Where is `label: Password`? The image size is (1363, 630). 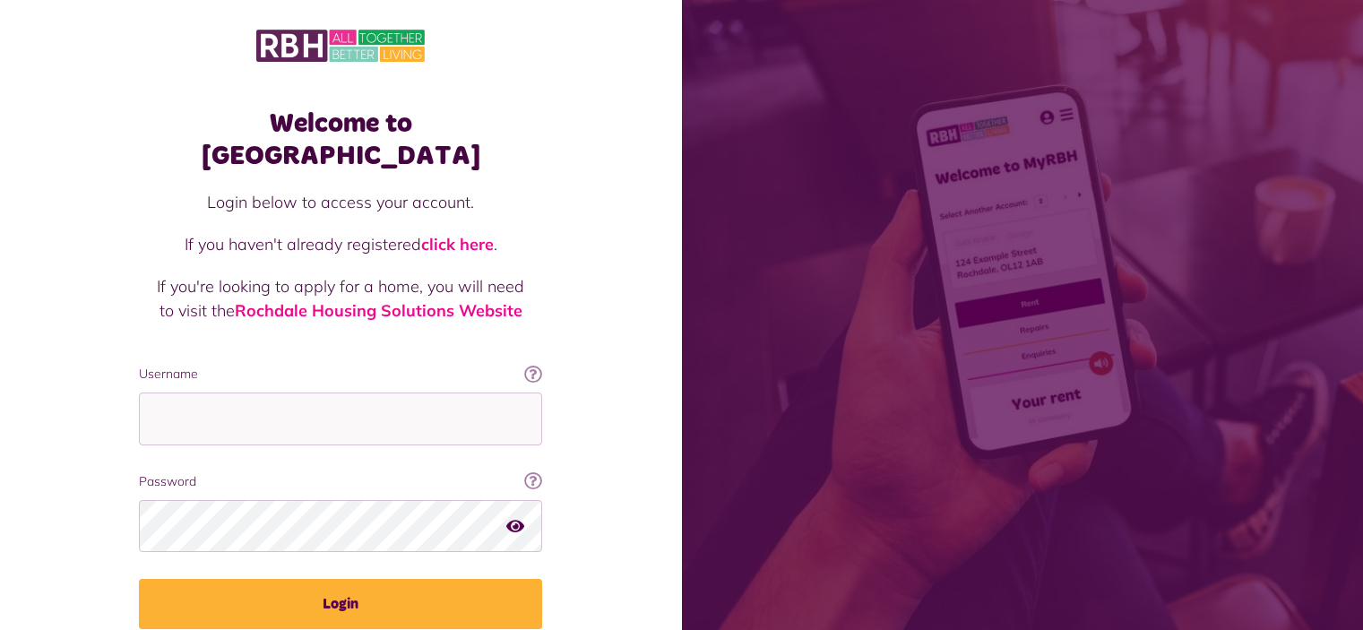 label: Password is located at coordinates (340, 481).